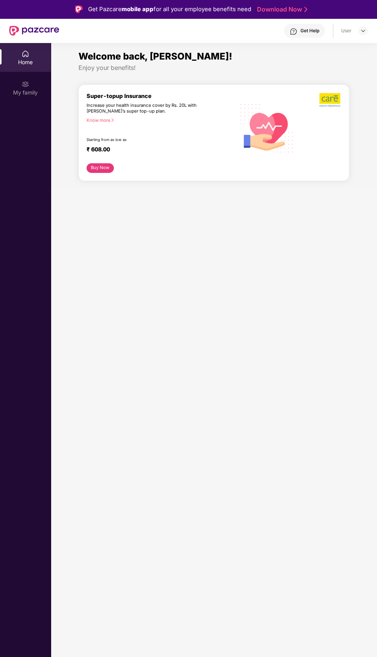 The image size is (377, 657). I want to click on div: Get Pazcare for all your employee benefits need, so click(169, 9).